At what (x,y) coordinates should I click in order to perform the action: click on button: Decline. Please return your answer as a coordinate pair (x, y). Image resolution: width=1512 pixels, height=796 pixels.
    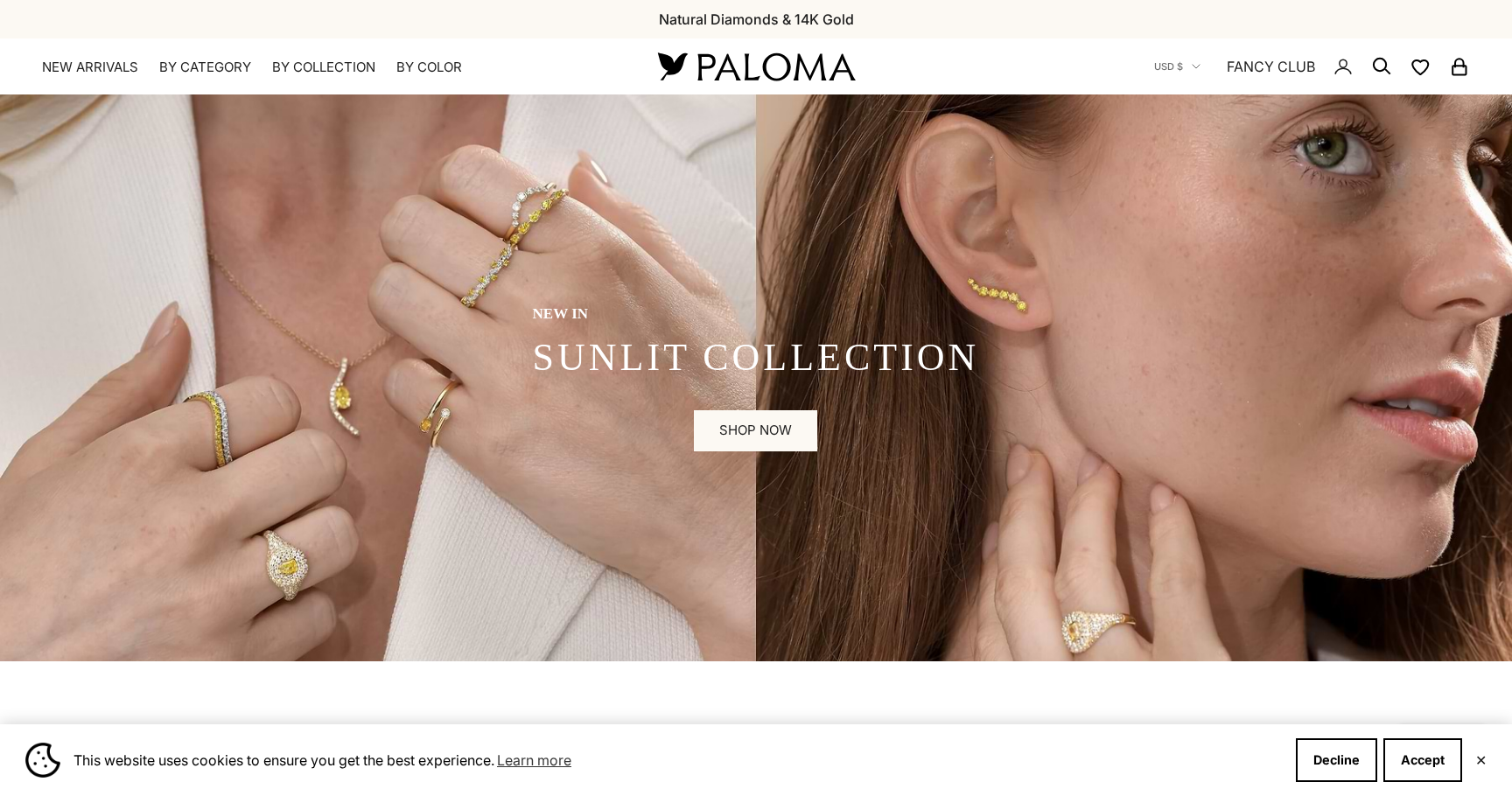
    Looking at the image, I should click on (1336, 760).